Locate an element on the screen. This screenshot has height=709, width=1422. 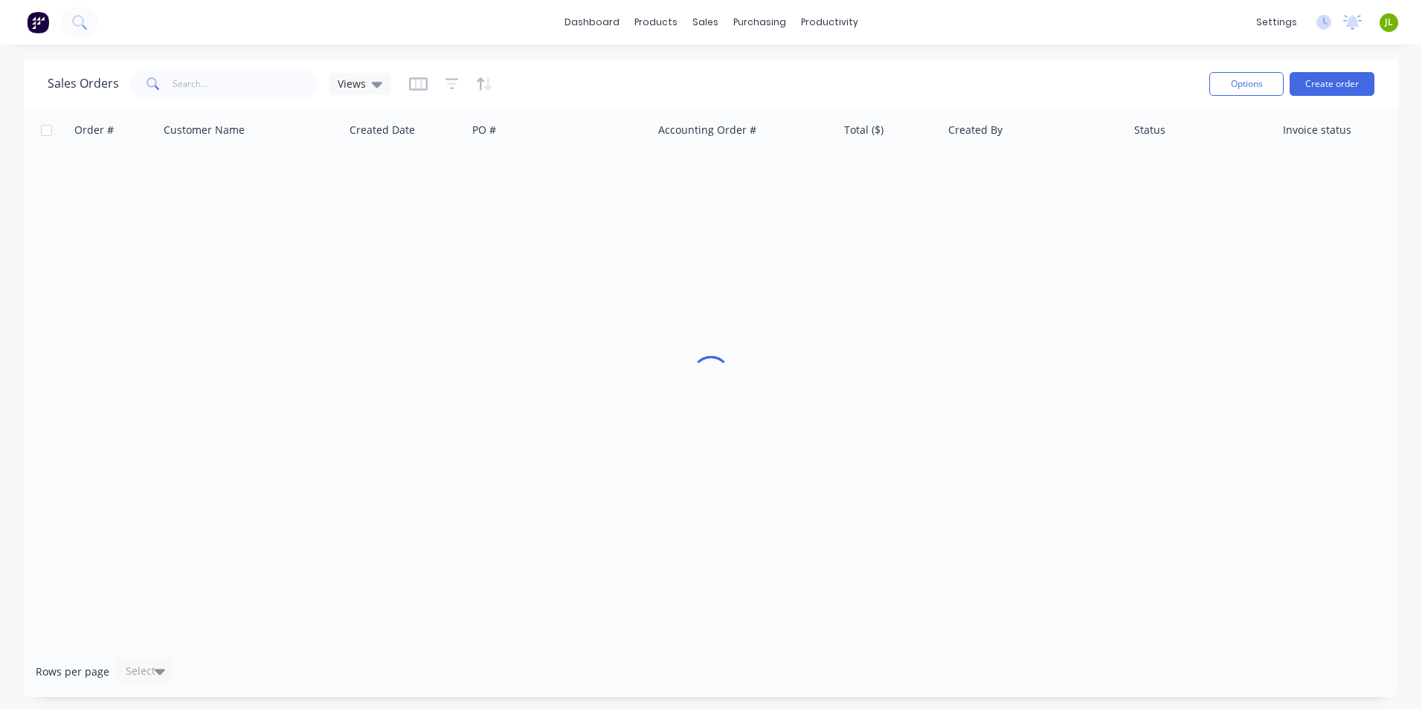
div: PO # is located at coordinates (484, 130).